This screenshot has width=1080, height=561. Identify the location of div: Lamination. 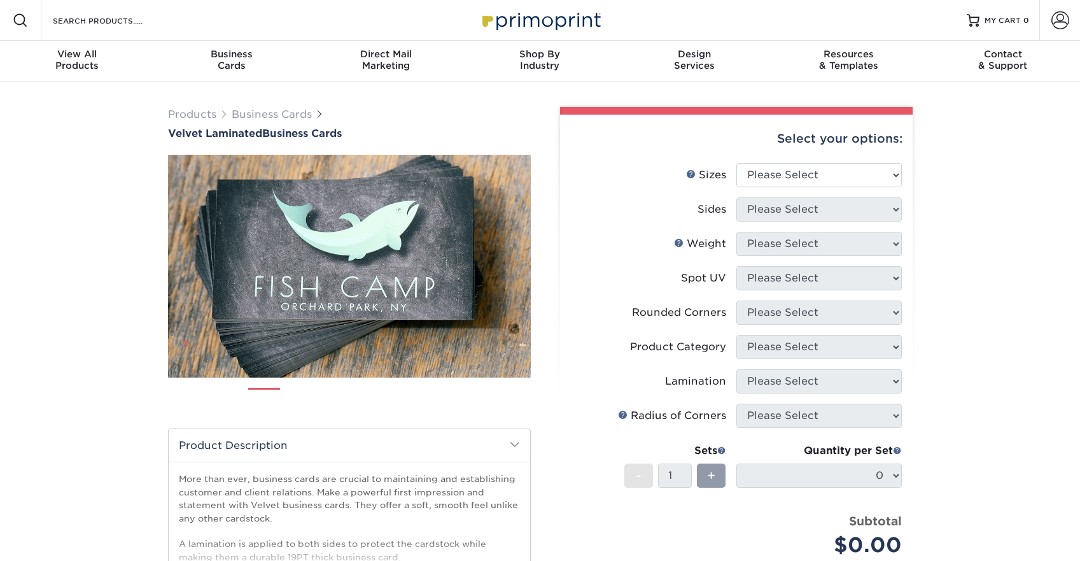
(696, 381).